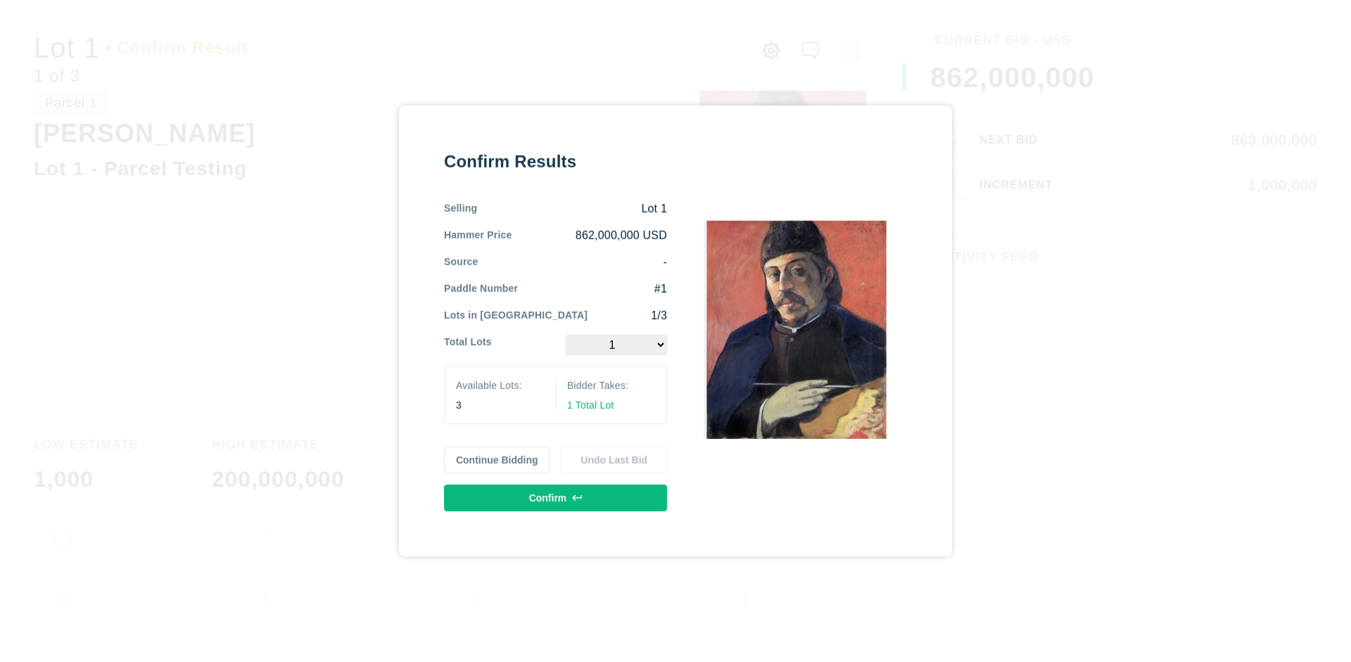  What do you see at coordinates (497, 460) in the screenshot?
I see `button: Continue Bidding` at bounding box center [497, 460].